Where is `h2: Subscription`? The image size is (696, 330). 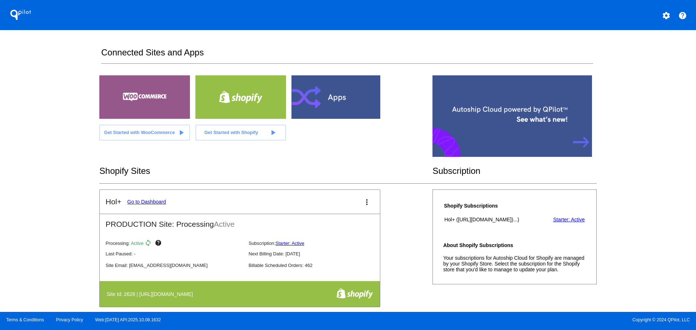 h2: Subscription is located at coordinates (514, 171).